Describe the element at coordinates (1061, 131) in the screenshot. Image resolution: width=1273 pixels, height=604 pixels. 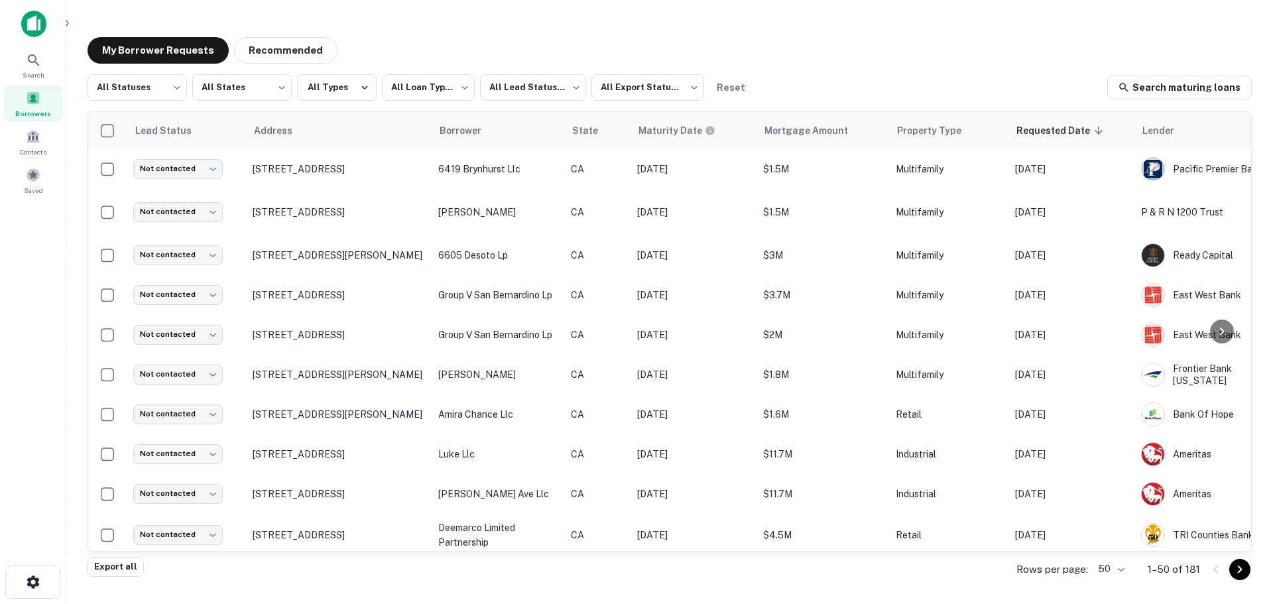
I see `span: Requested Date` at that location.